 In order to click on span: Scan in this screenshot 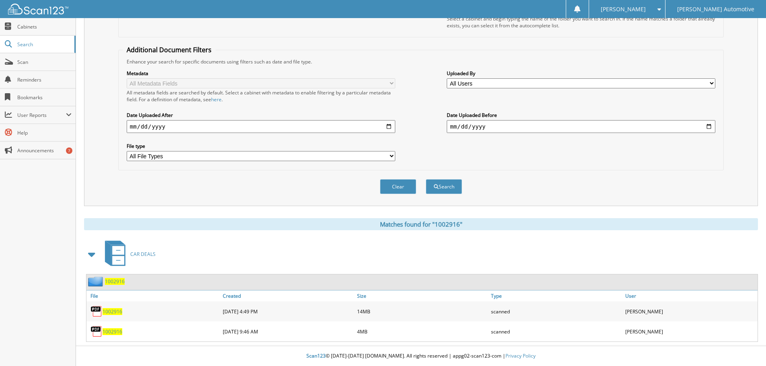, I will do `click(44, 62)`.